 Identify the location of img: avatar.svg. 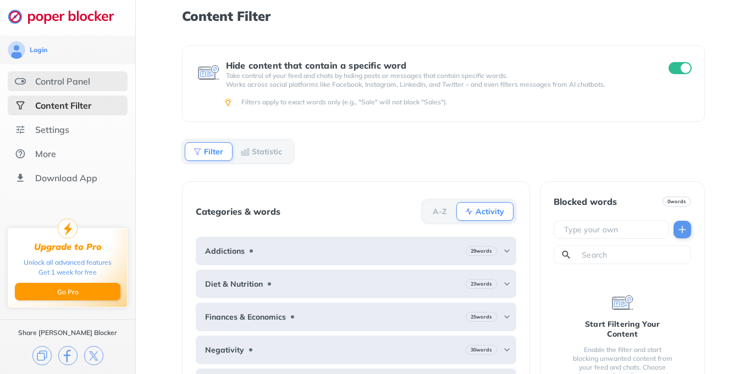
(16, 50).